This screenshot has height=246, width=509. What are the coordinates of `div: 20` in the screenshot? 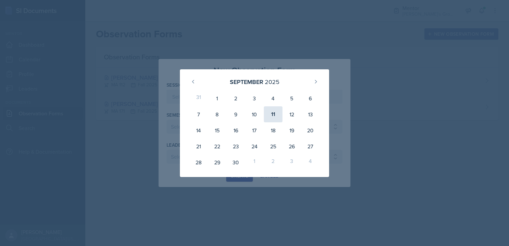 It's located at (311, 130).